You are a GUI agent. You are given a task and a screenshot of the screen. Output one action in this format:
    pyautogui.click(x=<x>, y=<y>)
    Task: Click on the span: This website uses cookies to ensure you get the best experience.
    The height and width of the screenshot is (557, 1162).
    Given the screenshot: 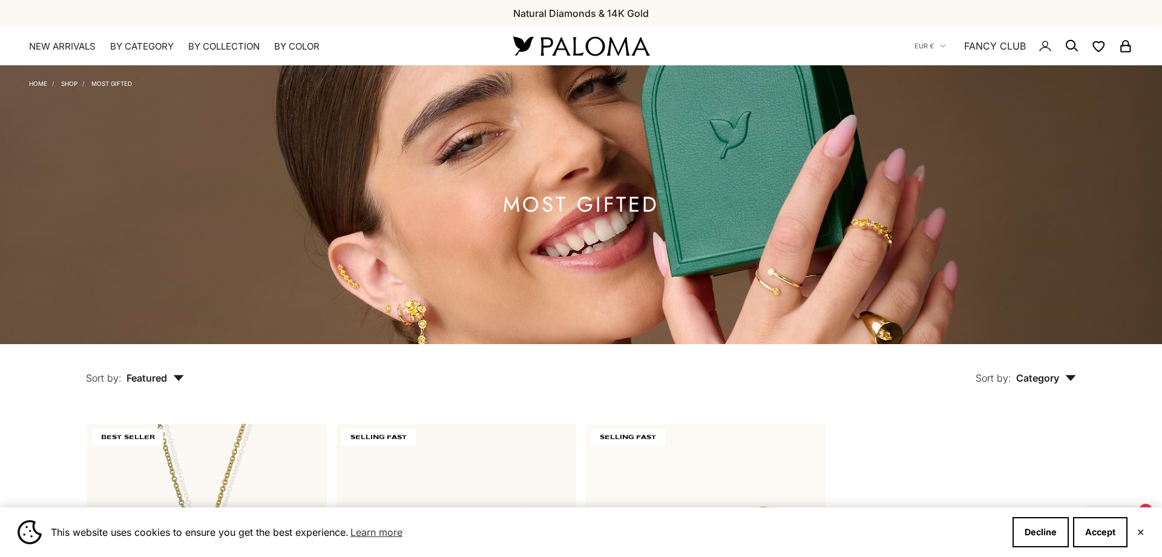 What is the action you would take?
    pyautogui.click(x=526, y=532)
    